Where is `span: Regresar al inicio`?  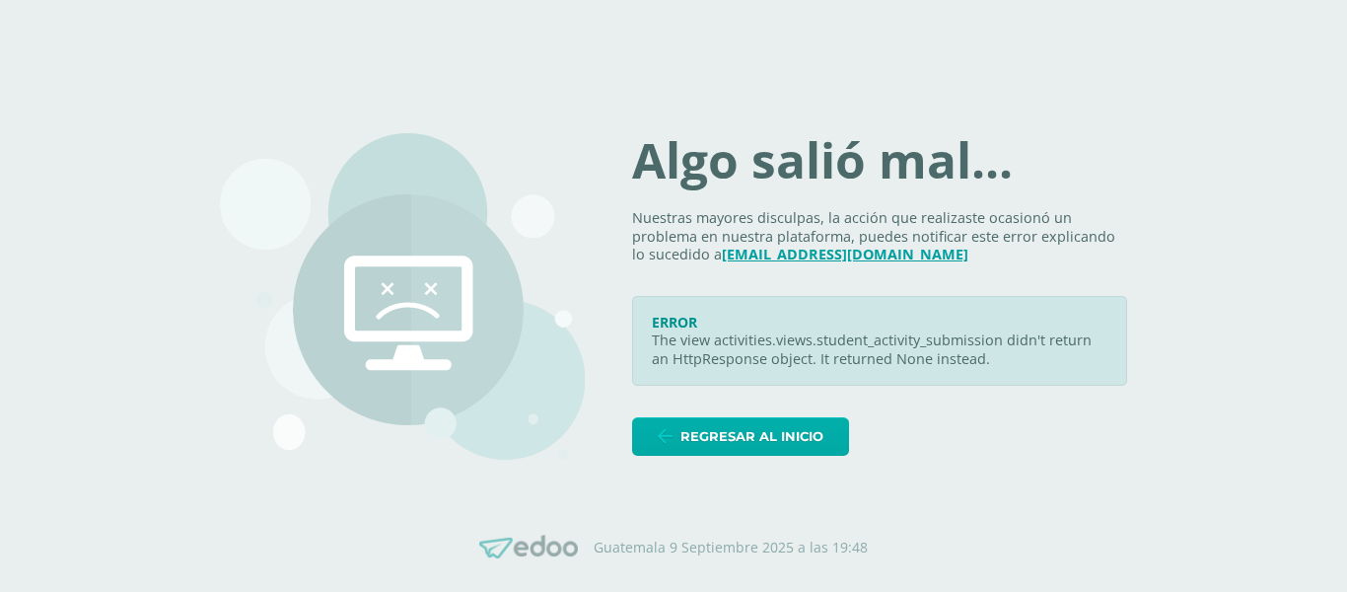 span: Regresar al inicio is located at coordinates (751, 436).